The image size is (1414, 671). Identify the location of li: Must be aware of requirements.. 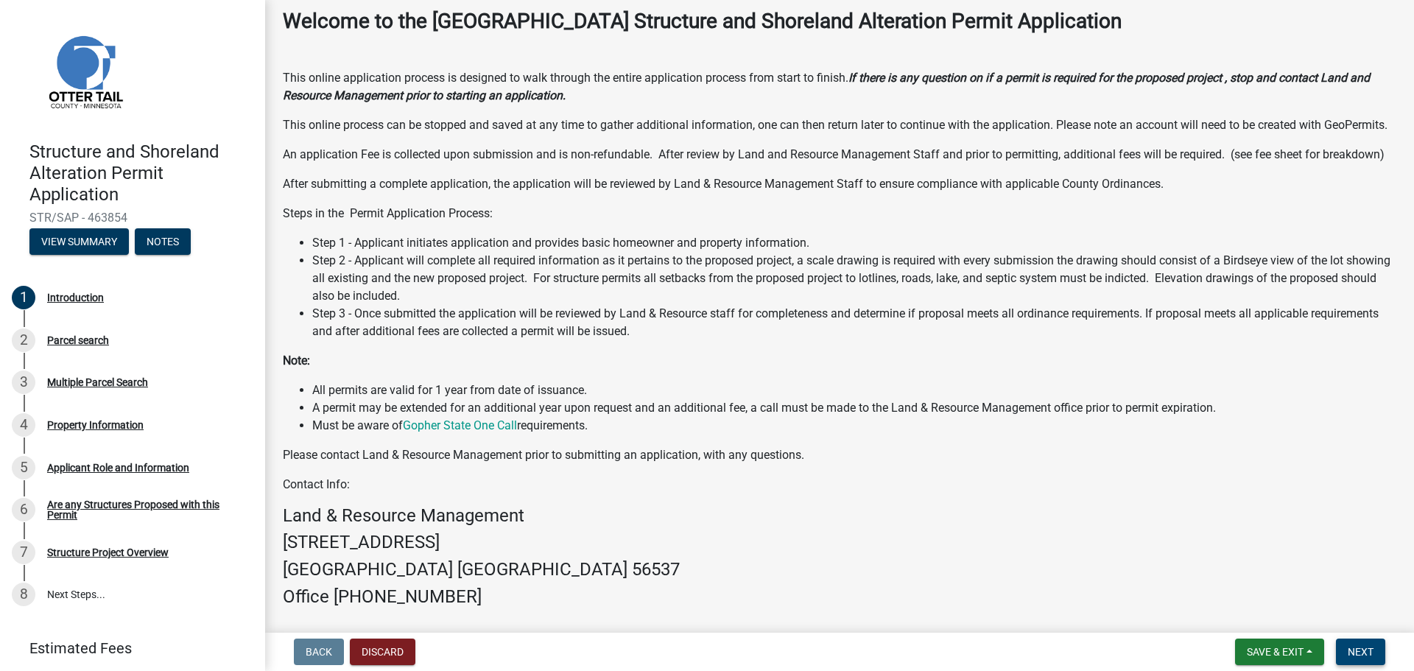
(854, 426).